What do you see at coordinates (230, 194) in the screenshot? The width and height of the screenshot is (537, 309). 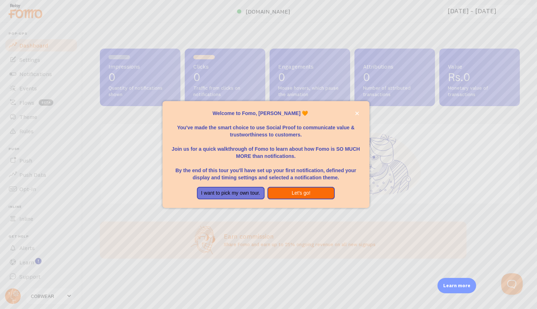 I see `button: I want to pick my own tour.` at bounding box center [230, 194].